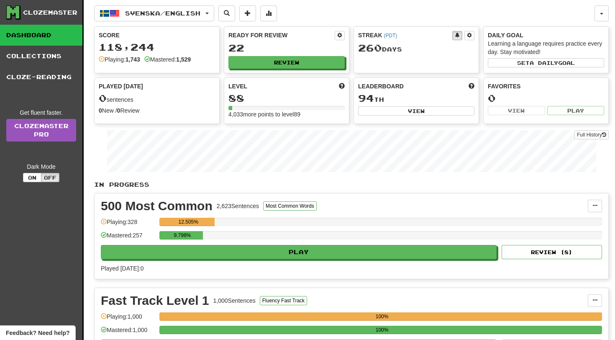 This screenshot has height=340, width=615. What do you see at coordinates (128, 224) in the screenshot?
I see `div: Playing: 328` at bounding box center [128, 224].